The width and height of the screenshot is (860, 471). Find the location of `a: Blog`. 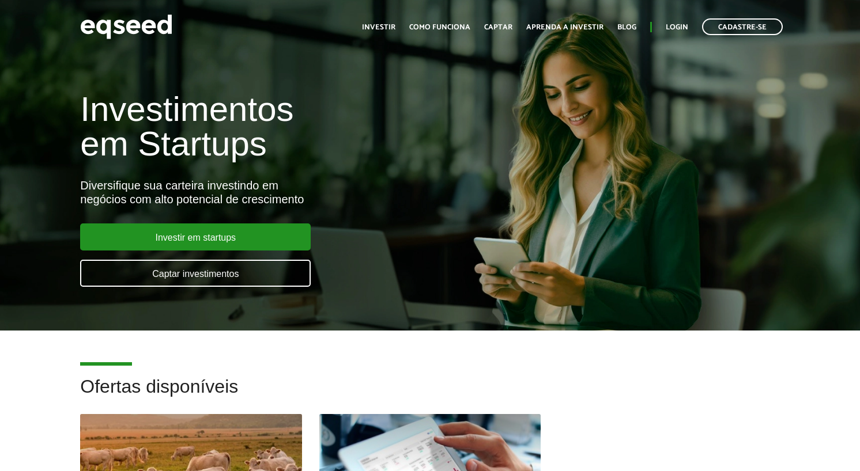

a: Blog is located at coordinates (626, 27).